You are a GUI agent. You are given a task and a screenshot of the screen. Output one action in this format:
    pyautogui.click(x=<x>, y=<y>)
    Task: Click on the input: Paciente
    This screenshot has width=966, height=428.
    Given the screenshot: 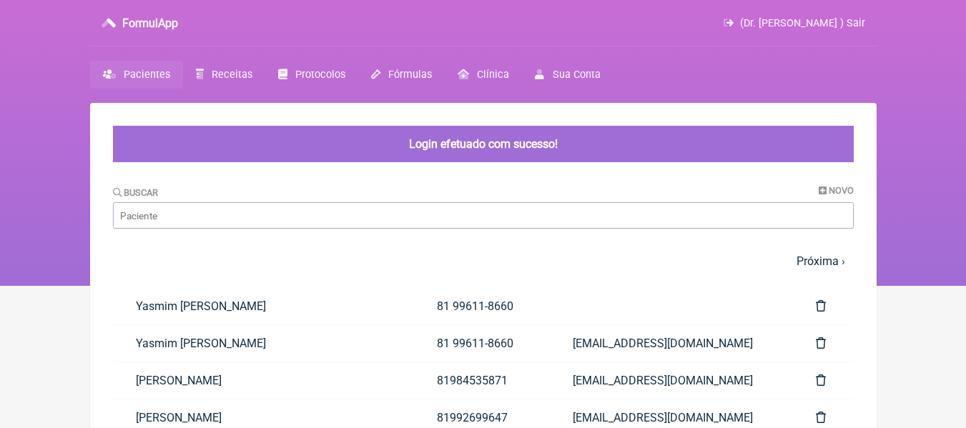 What is the action you would take?
    pyautogui.click(x=484, y=215)
    